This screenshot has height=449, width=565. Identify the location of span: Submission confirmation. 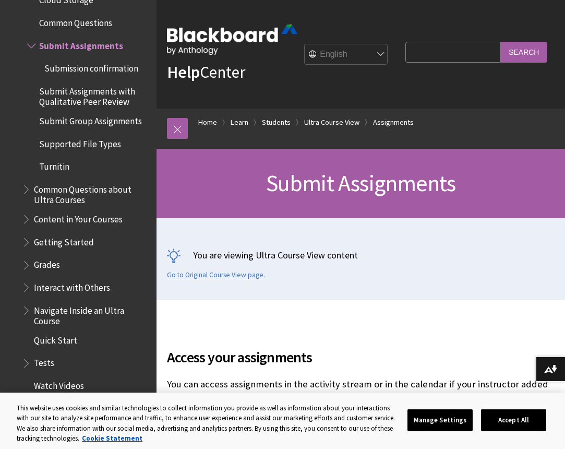
(91, 66).